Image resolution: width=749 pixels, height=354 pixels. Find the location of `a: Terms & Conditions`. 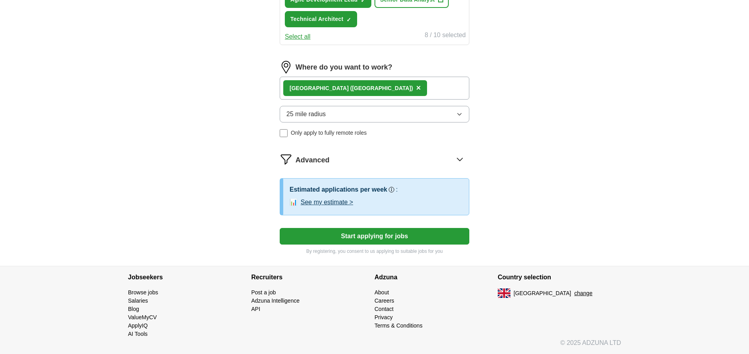

a: Terms & Conditions is located at coordinates (398, 326).